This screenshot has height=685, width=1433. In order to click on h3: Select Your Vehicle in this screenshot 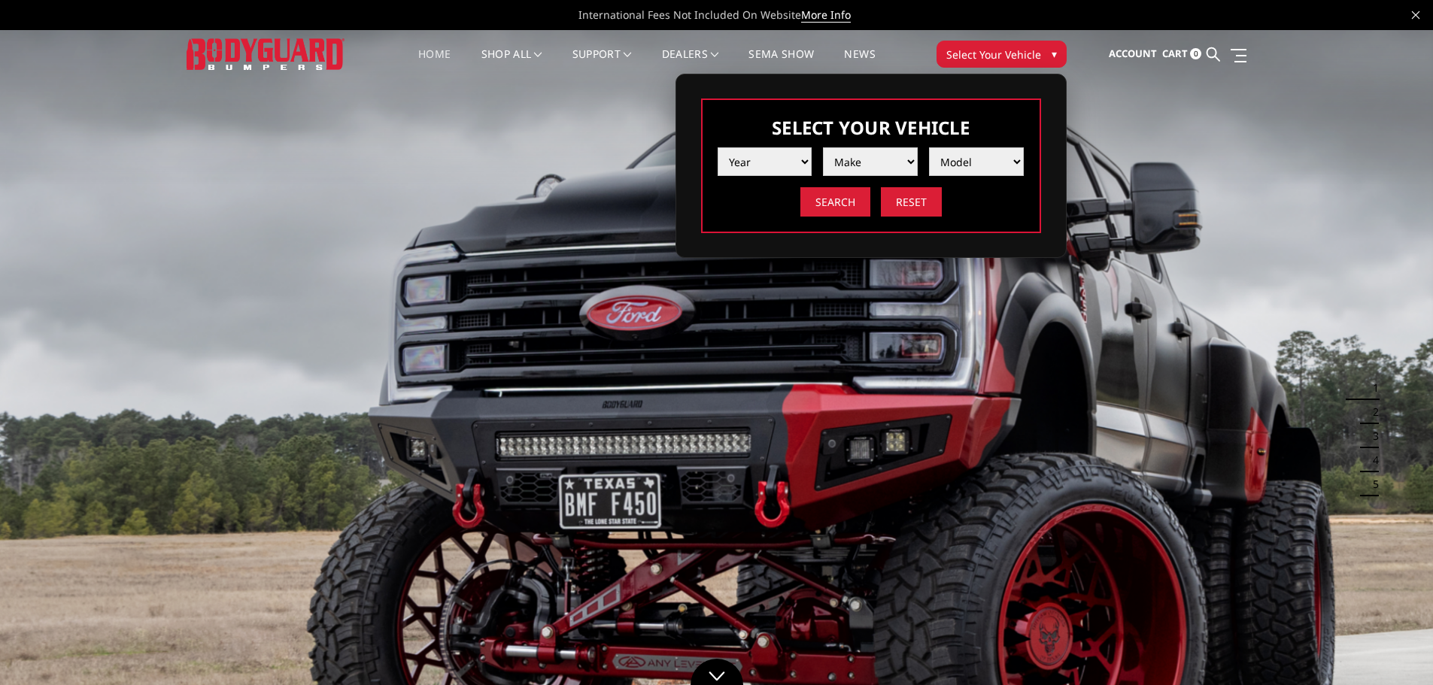, I will do `click(871, 127)`.